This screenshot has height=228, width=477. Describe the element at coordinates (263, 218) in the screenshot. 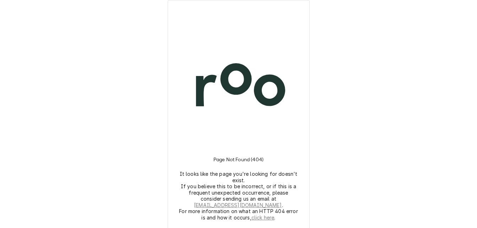

I see `a: click here` at that location.